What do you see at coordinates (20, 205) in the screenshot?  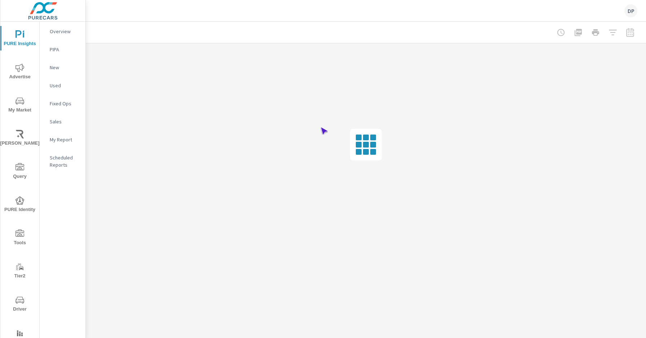 I see `span: PURE Identity` at bounding box center [20, 205].